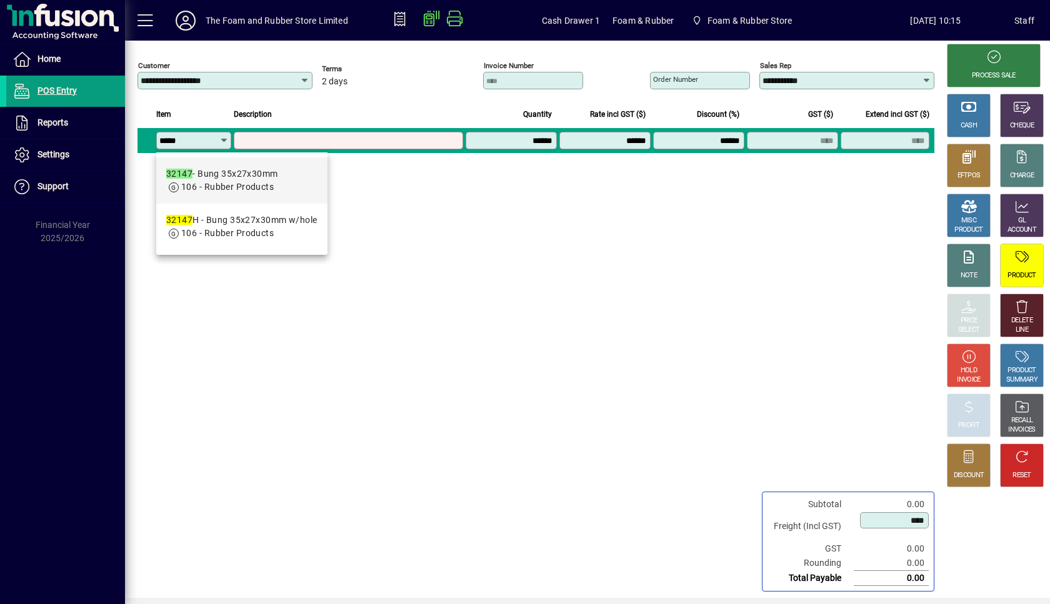 Image resolution: width=1050 pixels, height=604 pixels. I want to click on a: Home, so click(66, 59).